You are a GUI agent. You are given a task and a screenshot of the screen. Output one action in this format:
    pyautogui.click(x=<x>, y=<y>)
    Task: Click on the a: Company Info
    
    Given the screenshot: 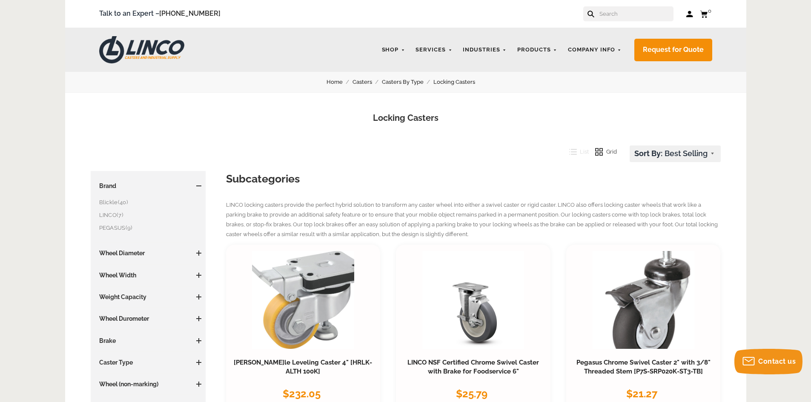 What is the action you would take?
    pyautogui.click(x=595, y=50)
    